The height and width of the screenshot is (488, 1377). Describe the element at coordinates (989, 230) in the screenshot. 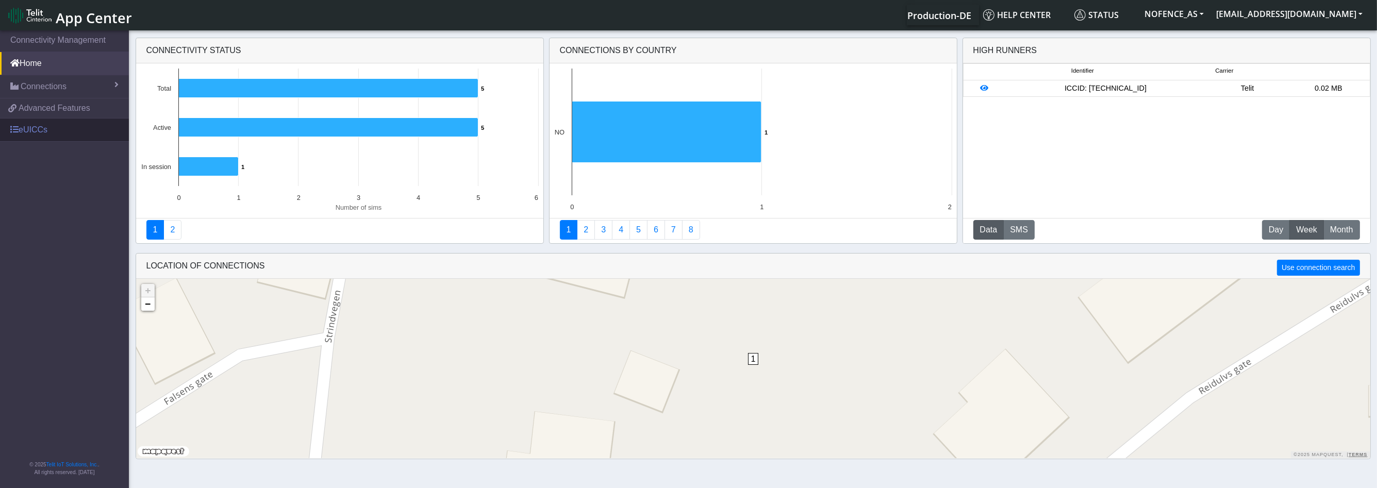

I see `button: Data` at that location.